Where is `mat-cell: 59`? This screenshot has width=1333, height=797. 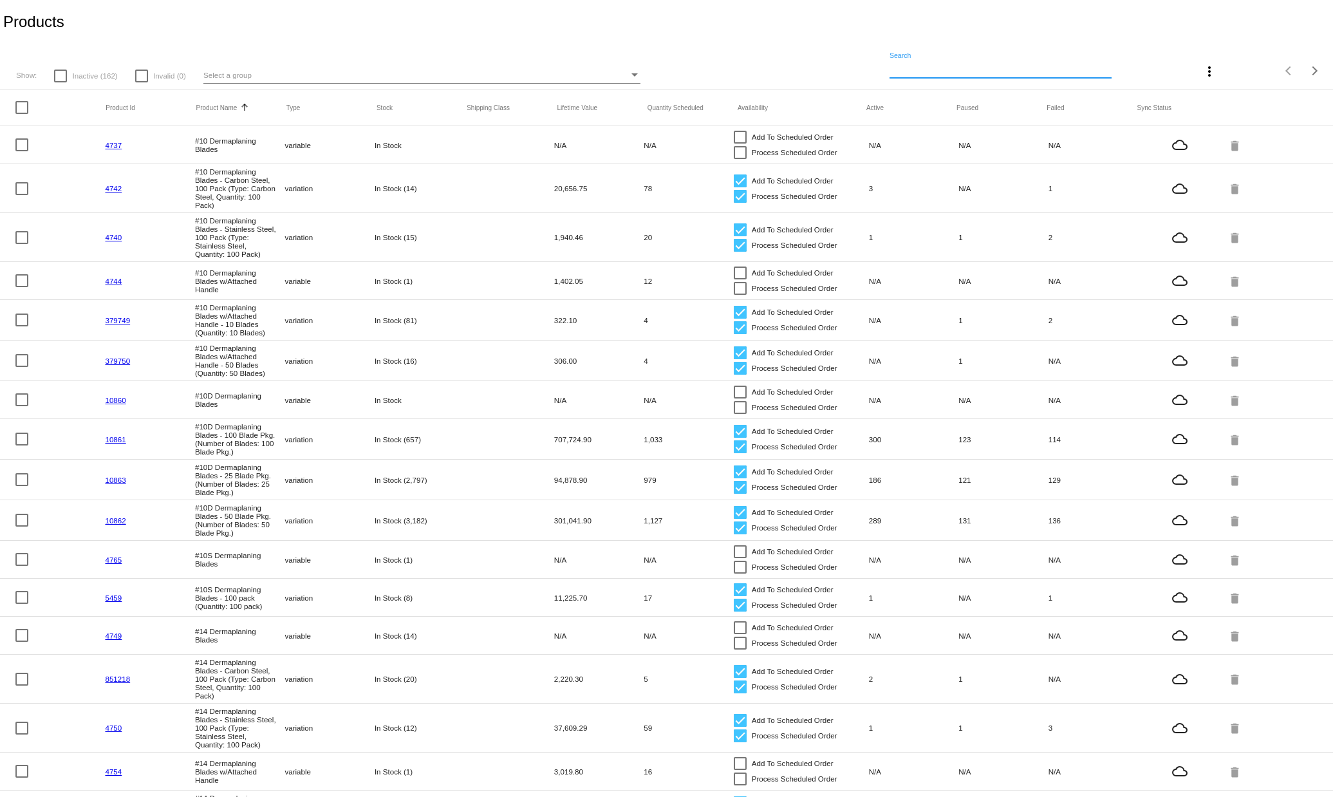
mat-cell: 59 is located at coordinates (688, 727).